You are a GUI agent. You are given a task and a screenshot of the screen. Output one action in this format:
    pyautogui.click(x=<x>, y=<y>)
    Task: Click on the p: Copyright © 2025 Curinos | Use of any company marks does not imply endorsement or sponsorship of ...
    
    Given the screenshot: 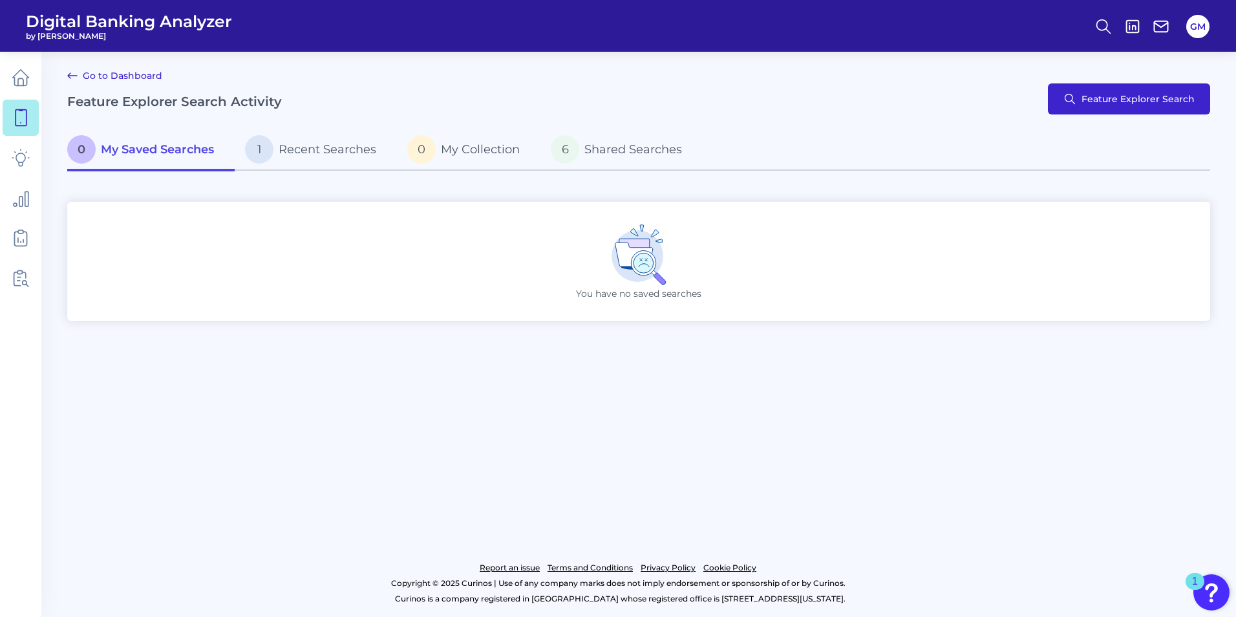 What is the action you would take?
    pyautogui.click(x=618, y=583)
    